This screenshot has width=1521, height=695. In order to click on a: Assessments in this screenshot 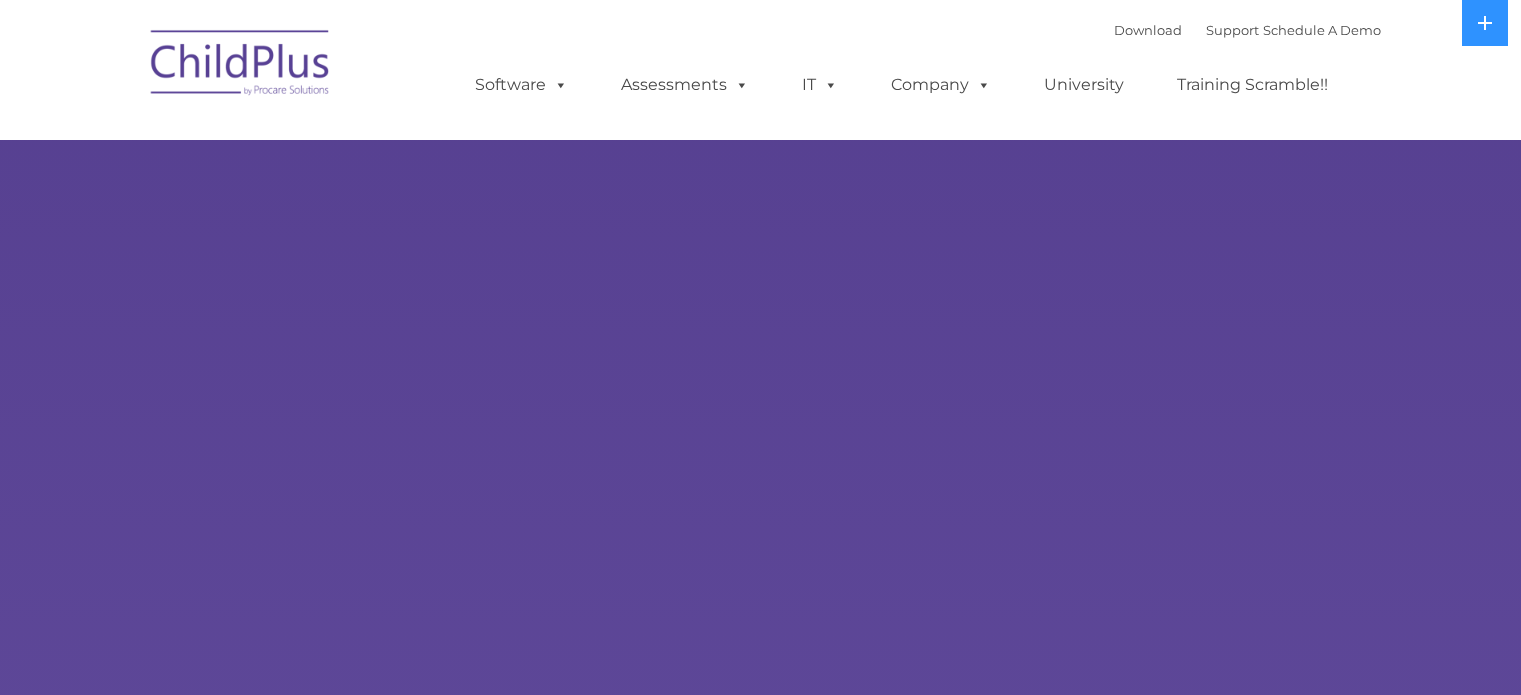, I will do `click(685, 85)`.